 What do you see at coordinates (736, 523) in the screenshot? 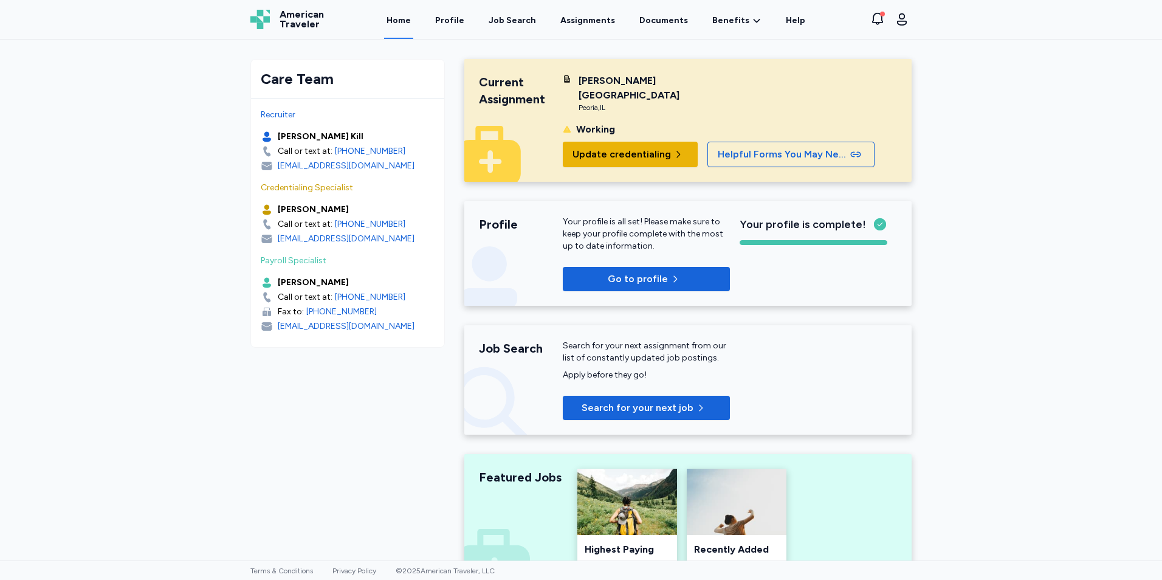
I see `a: Recently AddedRecently Added729 openings` at bounding box center [736, 523].